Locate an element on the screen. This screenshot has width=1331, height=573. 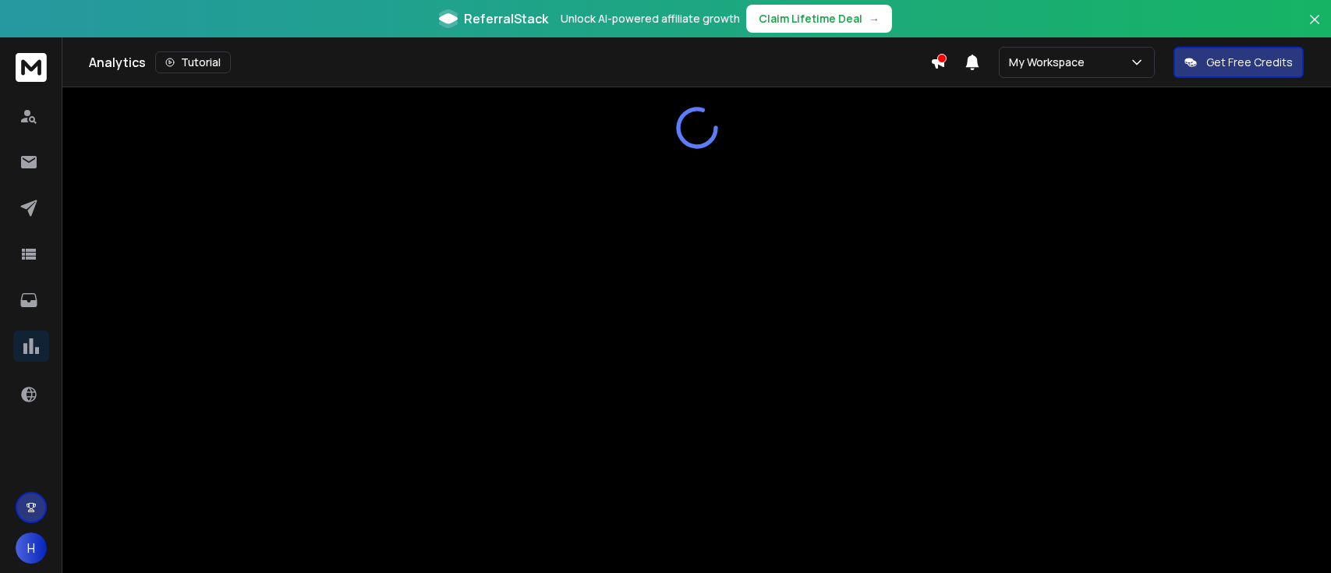
button: Tutorial is located at coordinates (193, 62).